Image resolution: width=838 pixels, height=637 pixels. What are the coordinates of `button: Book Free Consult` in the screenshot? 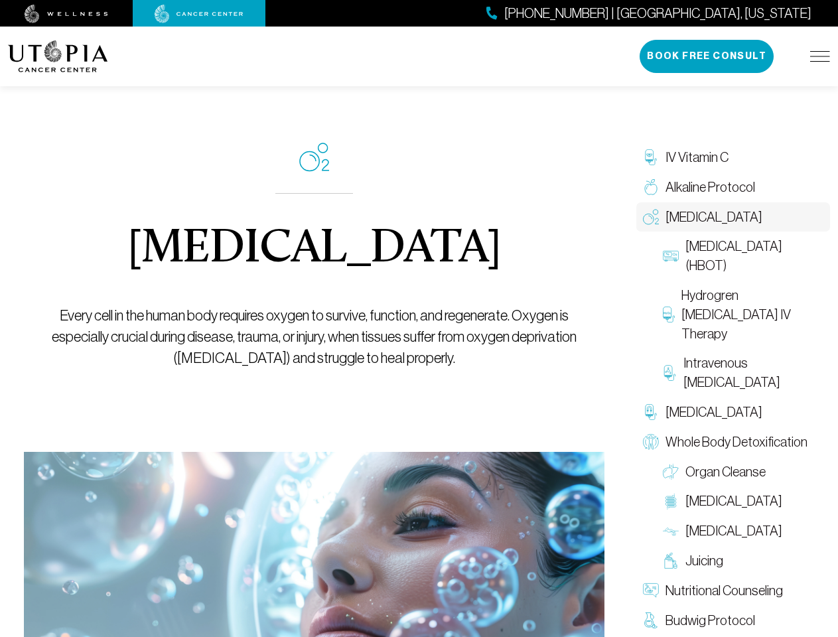 It's located at (706, 56).